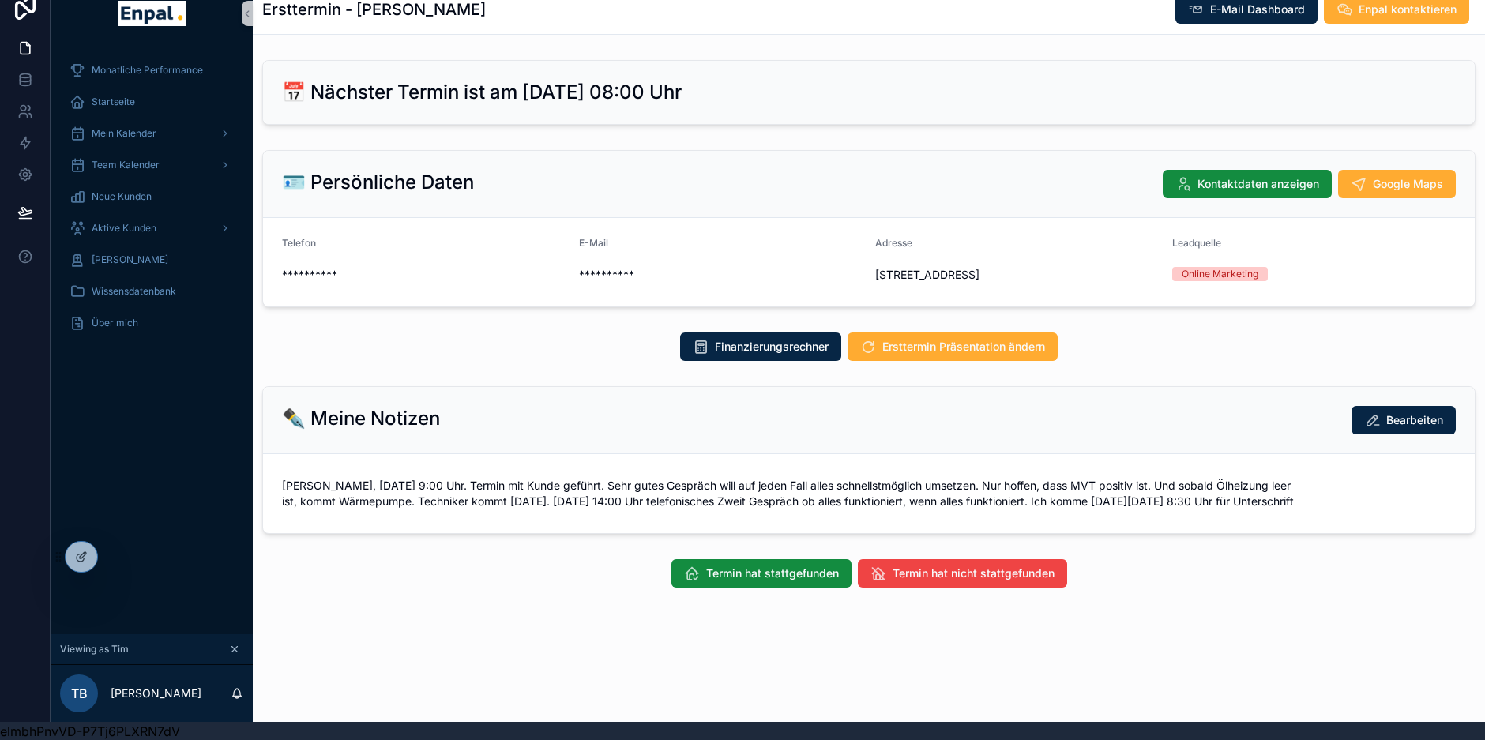 The height and width of the screenshot is (740, 1485). Describe the element at coordinates (152, 228) in the screenshot. I see `a: Aktive Kunden` at that location.